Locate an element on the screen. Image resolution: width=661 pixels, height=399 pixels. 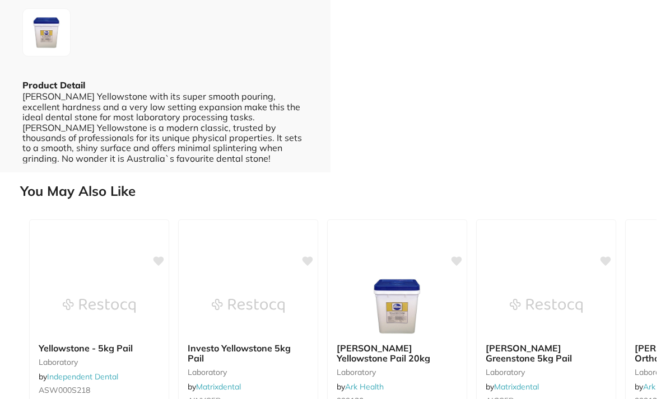
img: Ainsworth Greenstone 5kg Pail is located at coordinates (546, 306).